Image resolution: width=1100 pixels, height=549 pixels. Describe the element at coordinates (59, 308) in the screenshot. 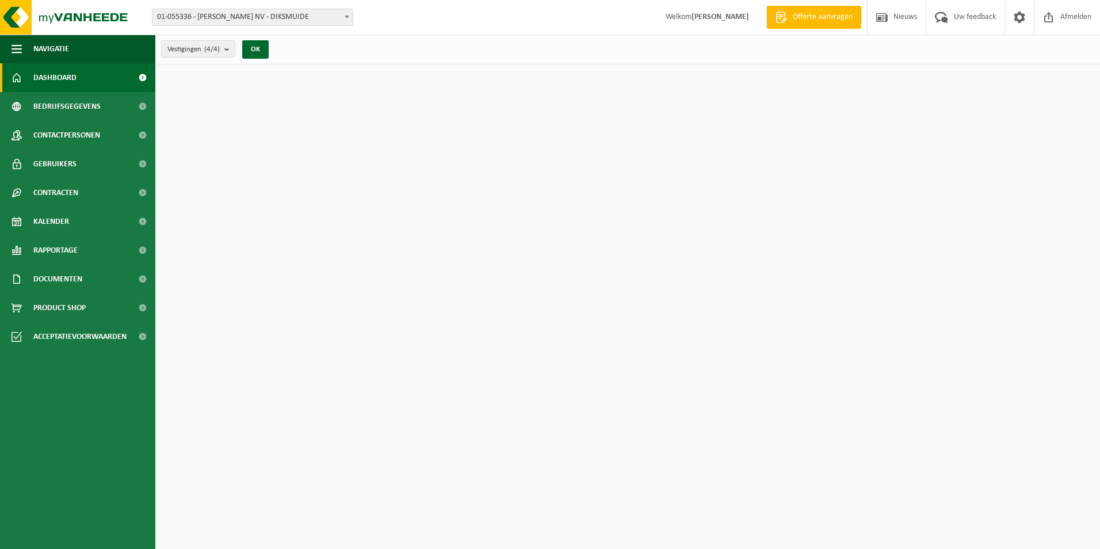

I see `span: Product Shop` at that location.